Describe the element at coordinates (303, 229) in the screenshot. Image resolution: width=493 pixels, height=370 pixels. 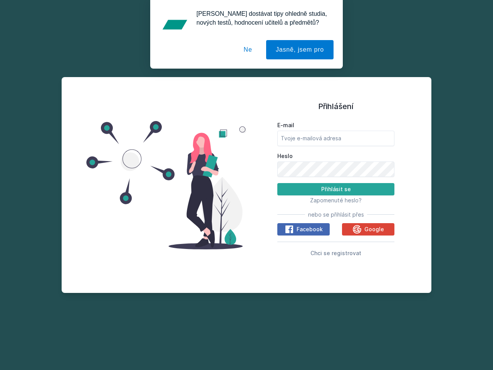
I see `button: Facebook` at that location.